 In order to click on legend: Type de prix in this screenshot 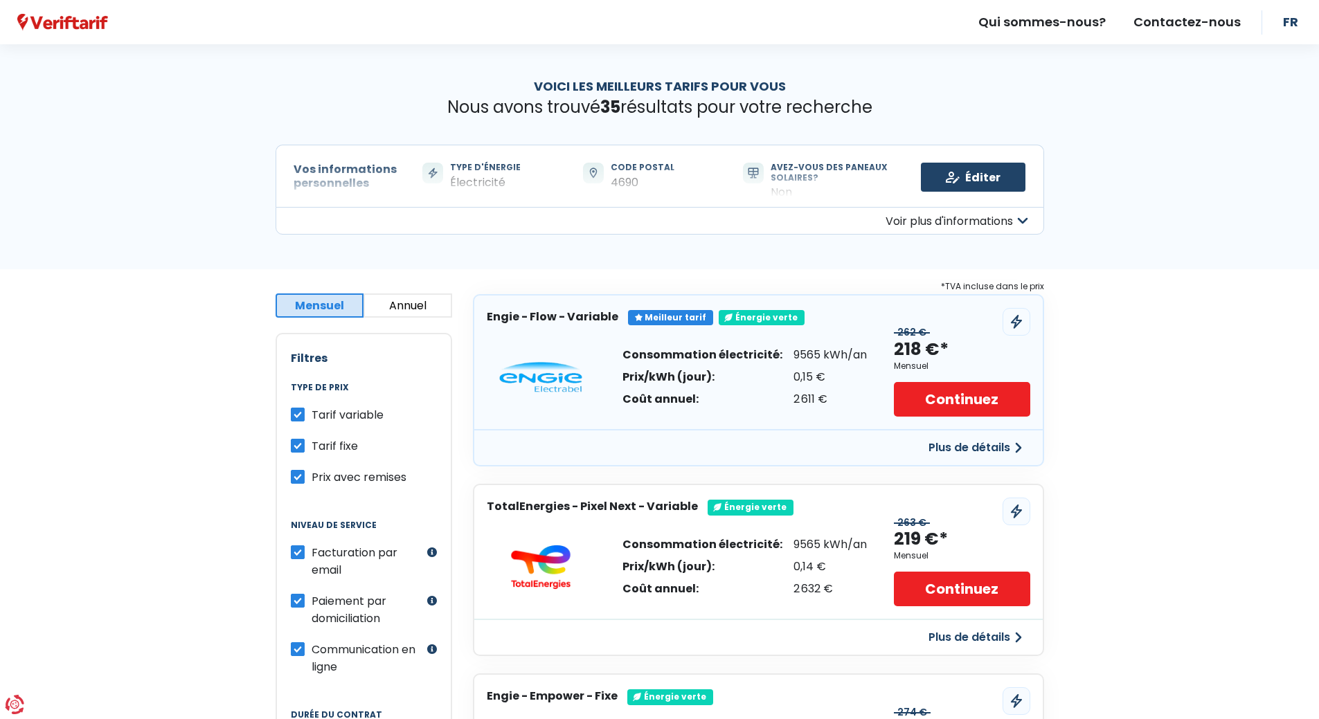, I will do `click(363, 395)`.